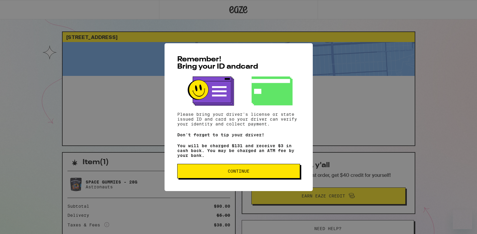 The image size is (477, 234). What do you see at coordinates (239, 171) in the screenshot?
I see `button: Continue` at bounding box center [239, 171].